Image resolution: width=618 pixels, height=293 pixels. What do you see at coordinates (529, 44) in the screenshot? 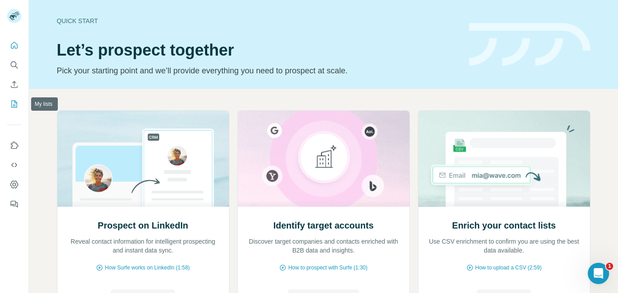
I see `img: banner` at bounding box center [529, 44].